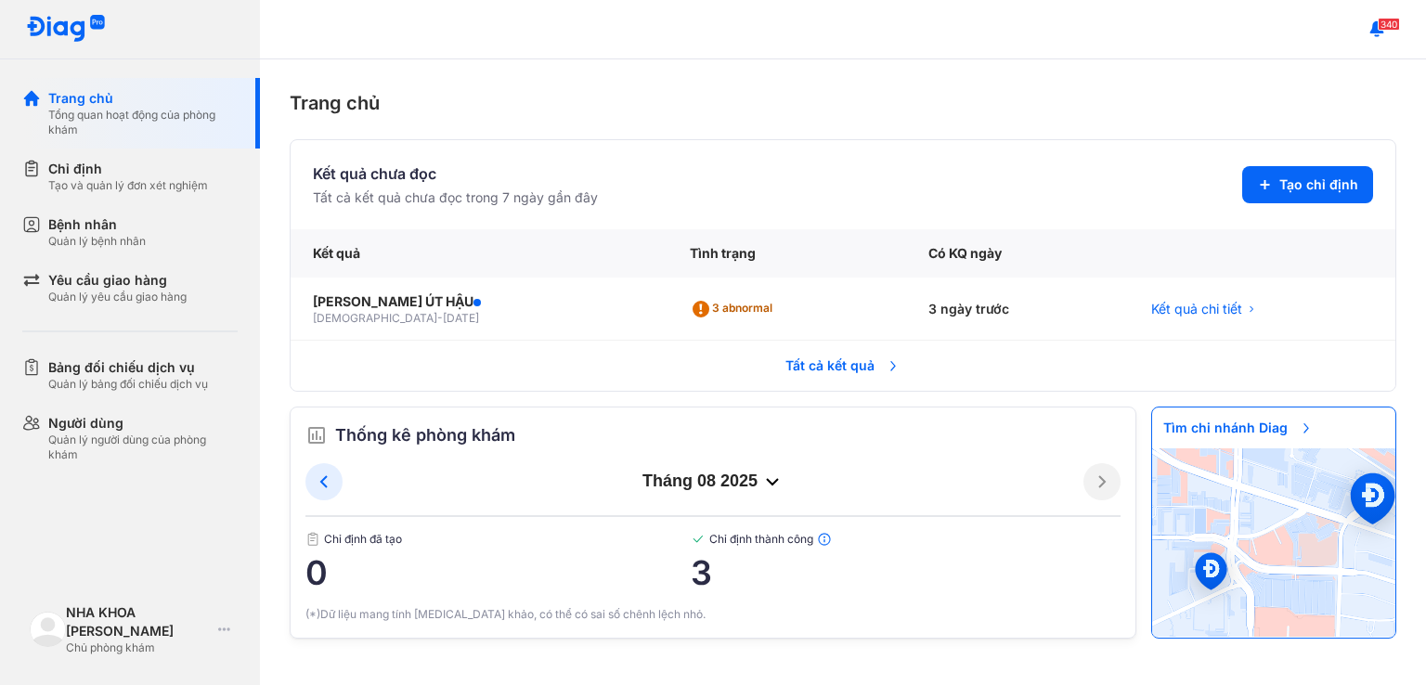 The image size is (1426, 685). I want to click on div: Bảng đối chiếu dịch vụ, so click(128, 368).